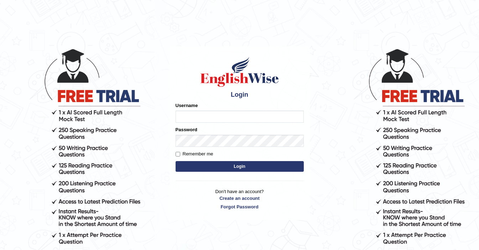 This screenshot has height=250, width=479. I want to click on img: Logo of English Wise sign in for intelligent practice with AI, so click(240, 72).